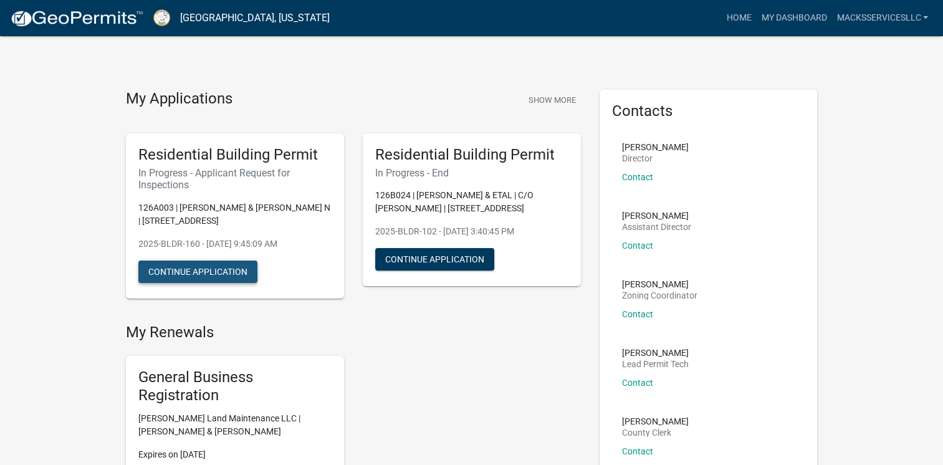 The height and width of the screenshot is (465, 943). I want to click on p: Zoning Coordinator, so click(660, 296).